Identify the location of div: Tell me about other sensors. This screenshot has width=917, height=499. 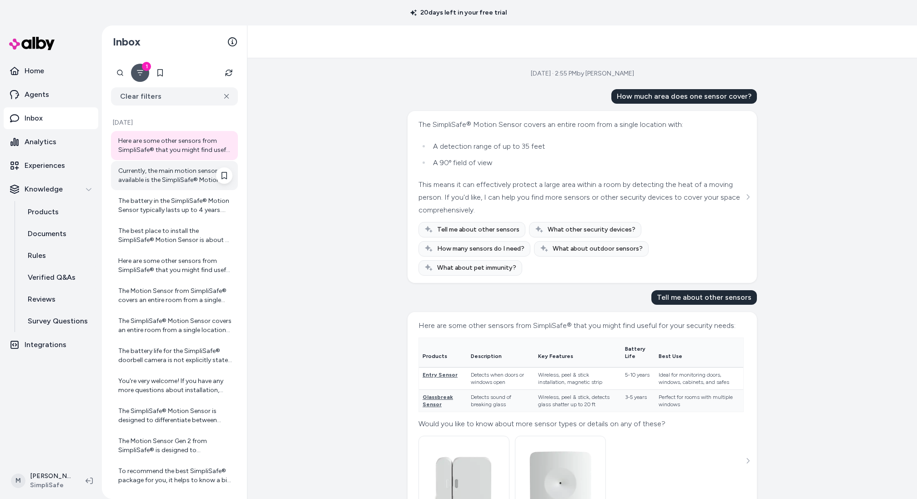
(704, 297).